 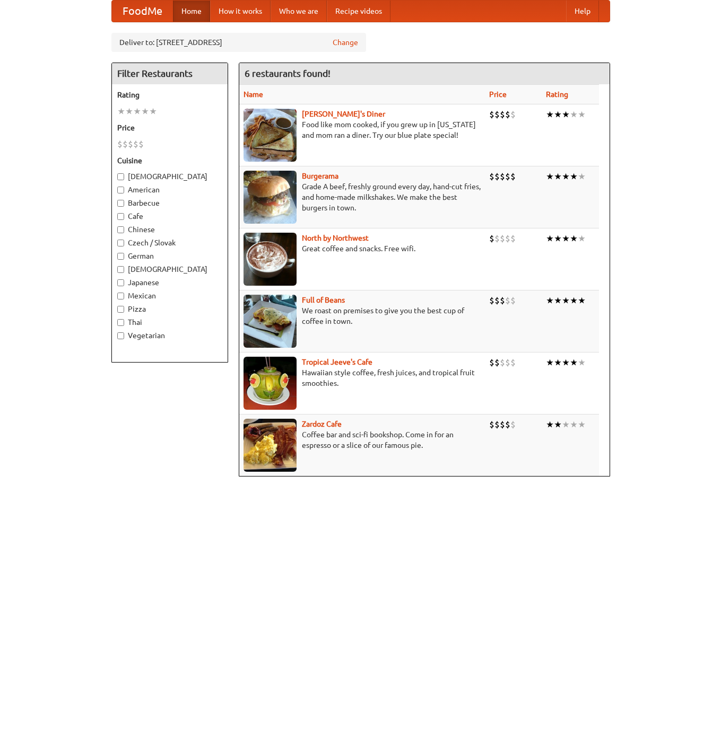 What do you see at coordinates (120, 256) in the screenshot?
I see `input: German` at bounding box center [120, 256].